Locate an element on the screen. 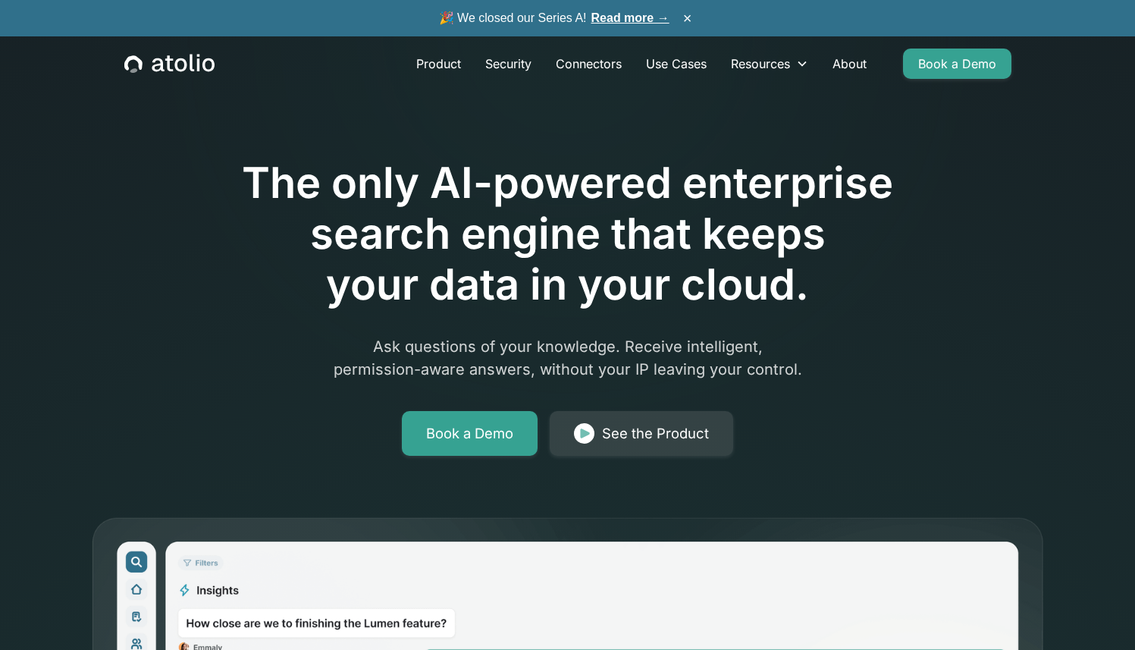 The height and width of the screenshot is (650, 1135). div: See the Product is located at coordinates (655, 434).